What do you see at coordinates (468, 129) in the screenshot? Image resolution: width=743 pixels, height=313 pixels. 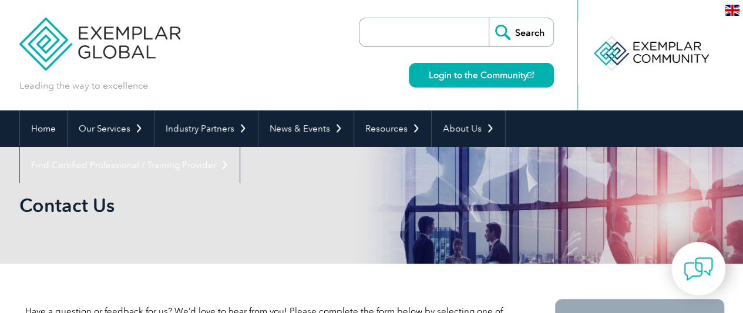 I see `a: About Us` at bounding box center [468, 129].